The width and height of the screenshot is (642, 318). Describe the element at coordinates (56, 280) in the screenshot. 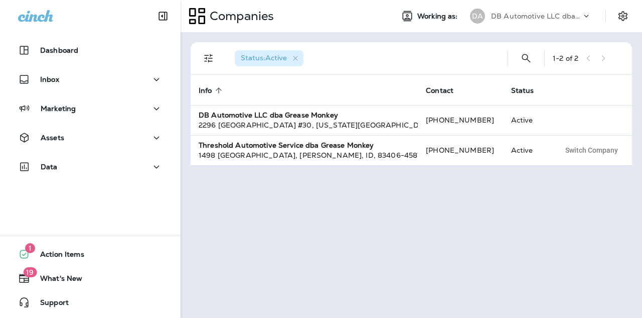

I see `span: What's New` at that location.